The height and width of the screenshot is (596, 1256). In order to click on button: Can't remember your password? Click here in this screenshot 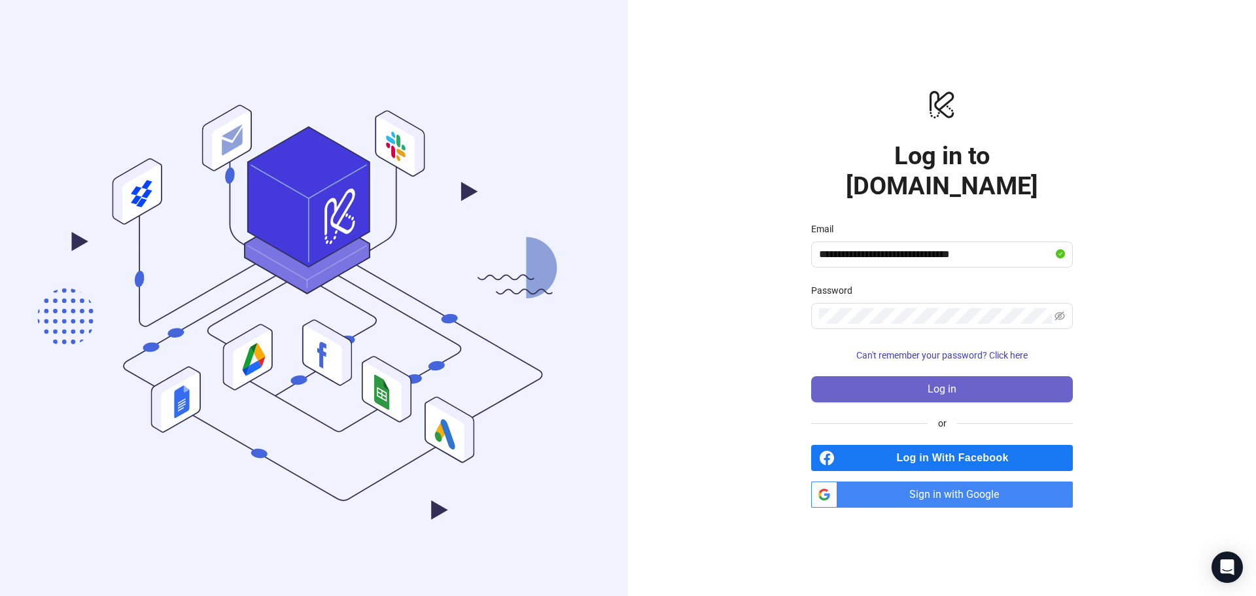, I will do `click(942, 355)`.